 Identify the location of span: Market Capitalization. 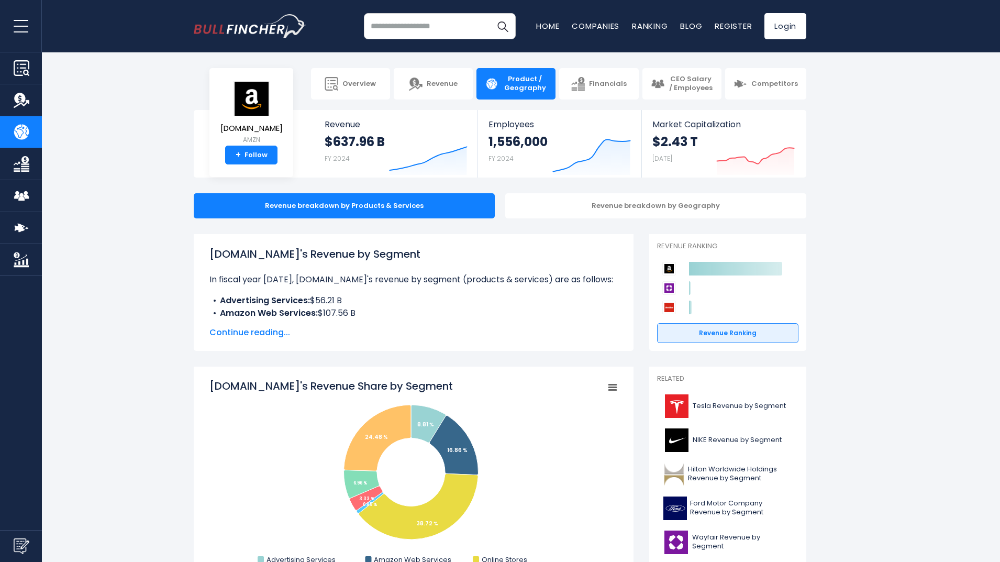
(723, 124).